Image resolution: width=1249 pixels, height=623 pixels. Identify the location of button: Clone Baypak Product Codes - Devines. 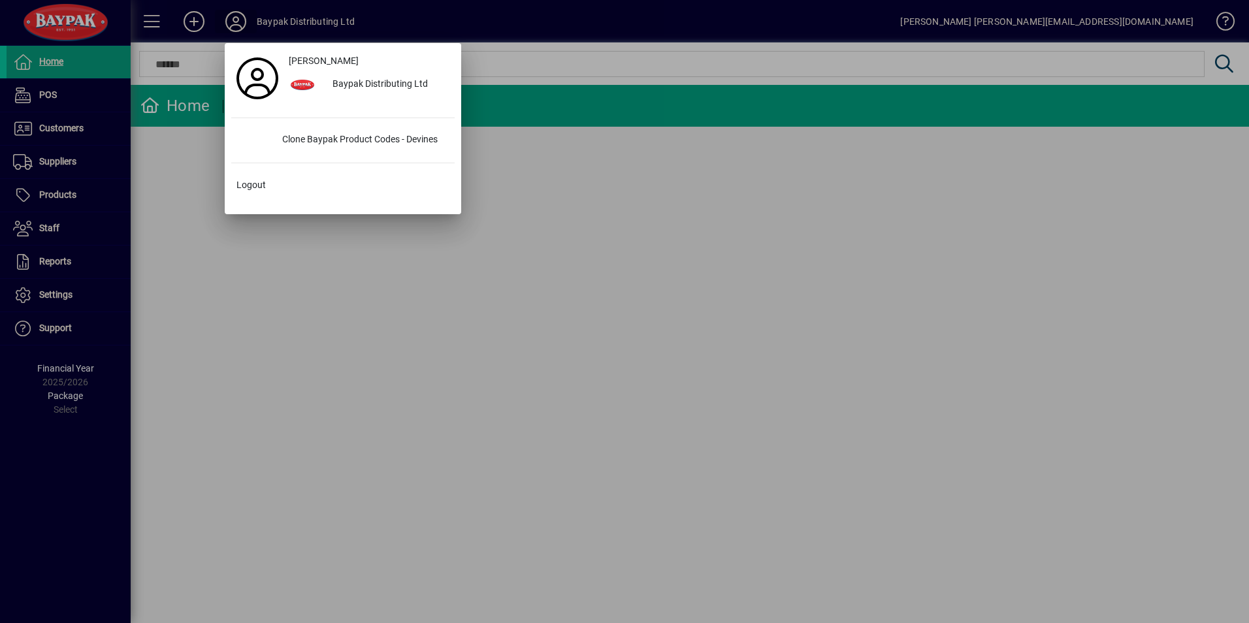
(343, 140).